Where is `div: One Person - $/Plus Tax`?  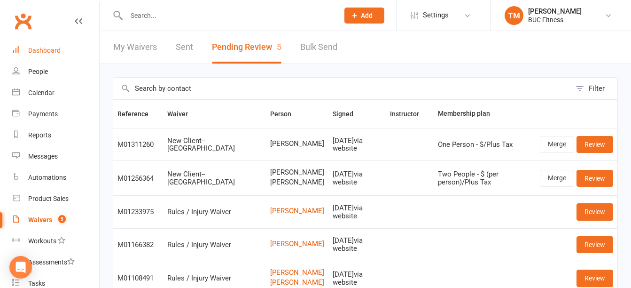 div: One Person - $/Plus Tax is located at coordinates (485, 144).